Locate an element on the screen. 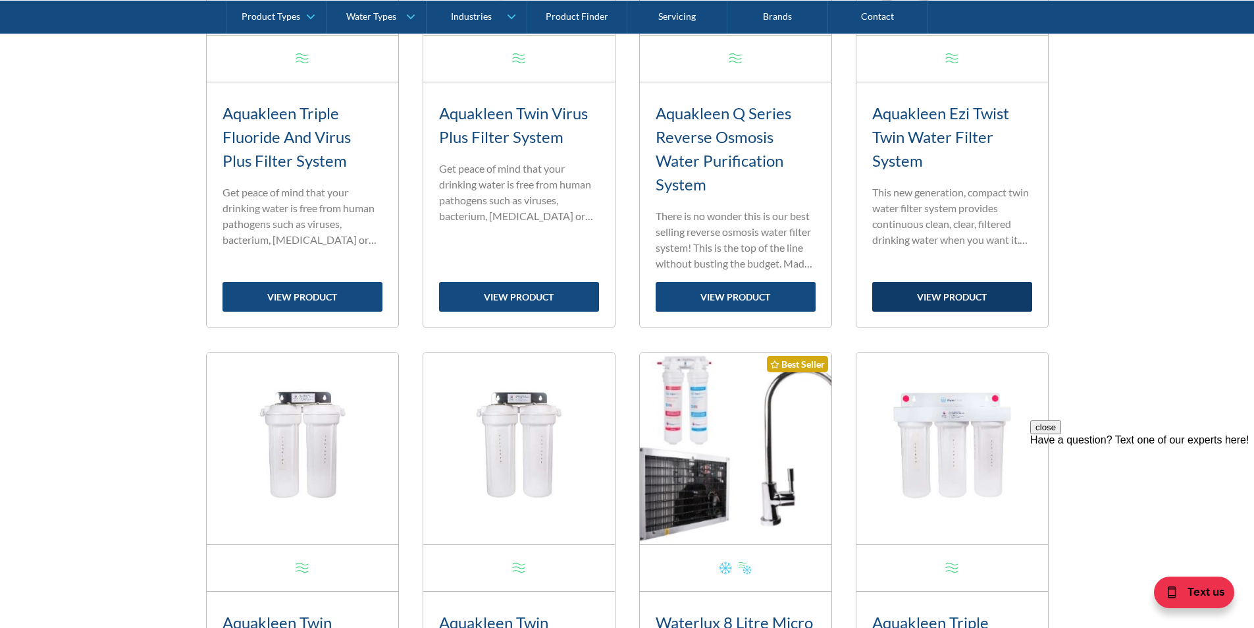 The width and height of the screenshot is (1254, 628). div: Industries is located at coordinates (471, 16).